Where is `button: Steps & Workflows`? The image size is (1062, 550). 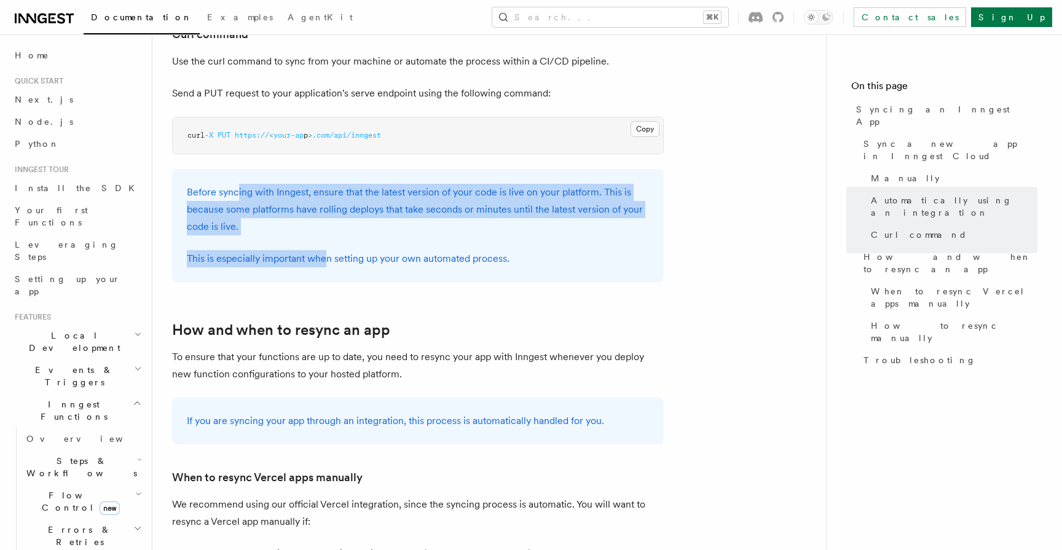
button: Steps & Workflows is located at coordinates (83, 467).